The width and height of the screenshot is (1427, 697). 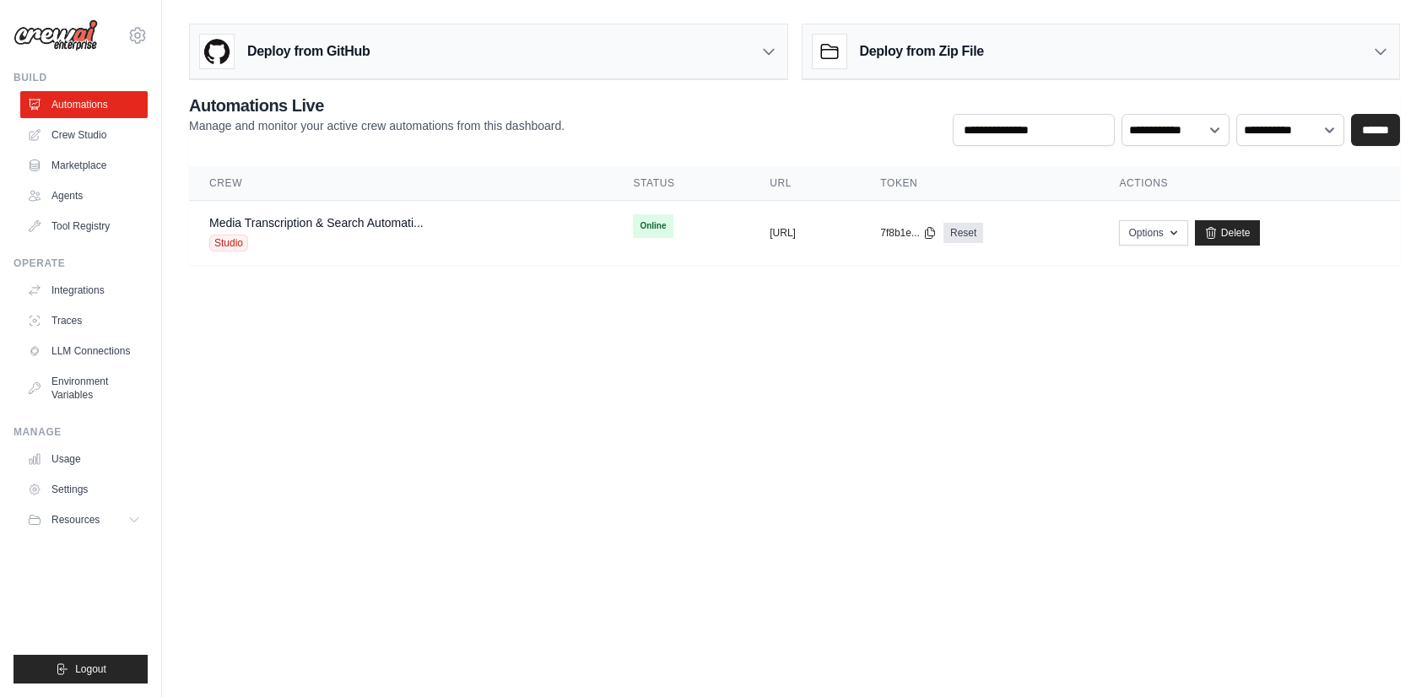 I want to click on button: Logout, so click(x=80, y=669).